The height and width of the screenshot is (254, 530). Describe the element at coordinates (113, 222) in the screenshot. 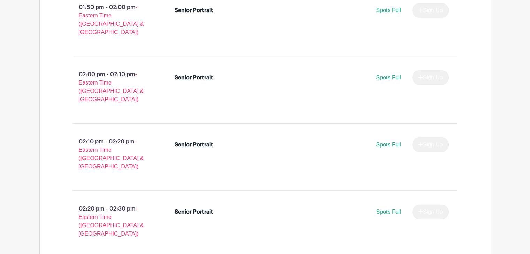

I see `p: 02:20 pm - 02:30 pm` at that location.